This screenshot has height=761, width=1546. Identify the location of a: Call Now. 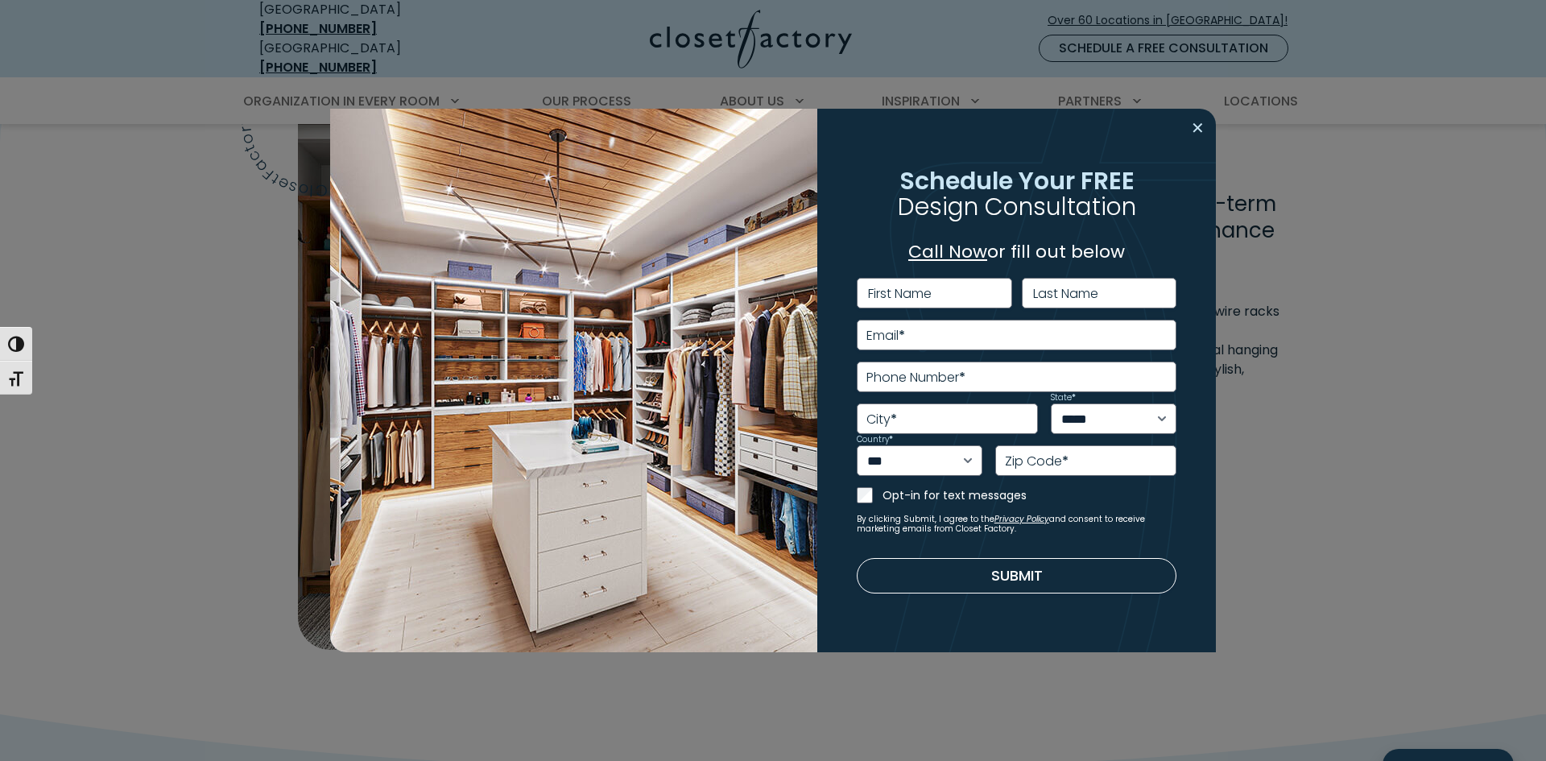
(948, 251).